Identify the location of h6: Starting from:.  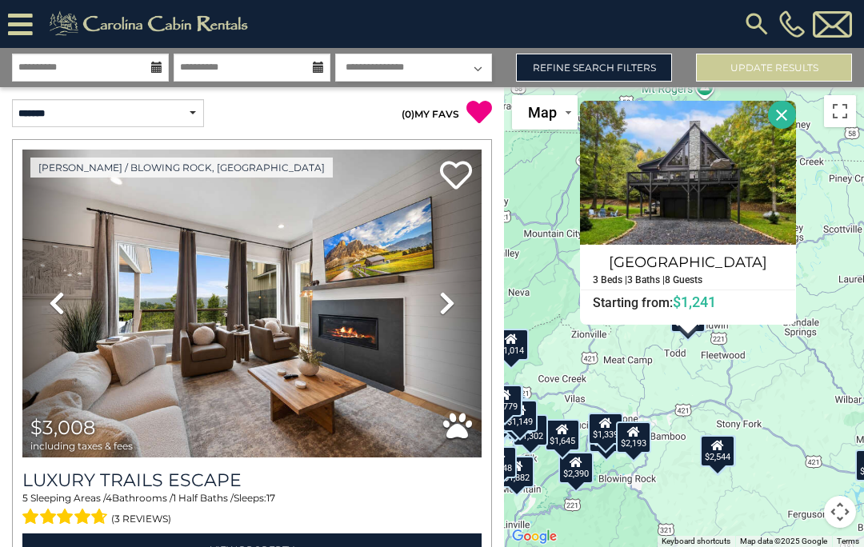
(688, 303).